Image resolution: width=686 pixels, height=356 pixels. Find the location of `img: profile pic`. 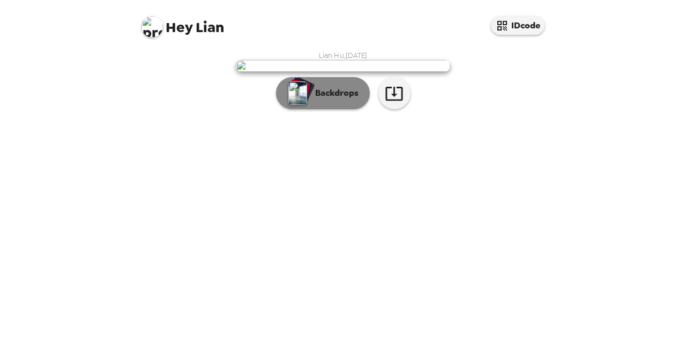

img: profile pic is located at coordinates (152, 27).